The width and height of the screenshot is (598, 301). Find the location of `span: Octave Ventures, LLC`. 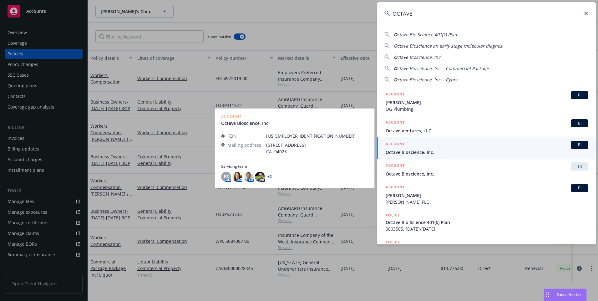

span: Octave Ventures, LLC is located at coordinates (487, 131).